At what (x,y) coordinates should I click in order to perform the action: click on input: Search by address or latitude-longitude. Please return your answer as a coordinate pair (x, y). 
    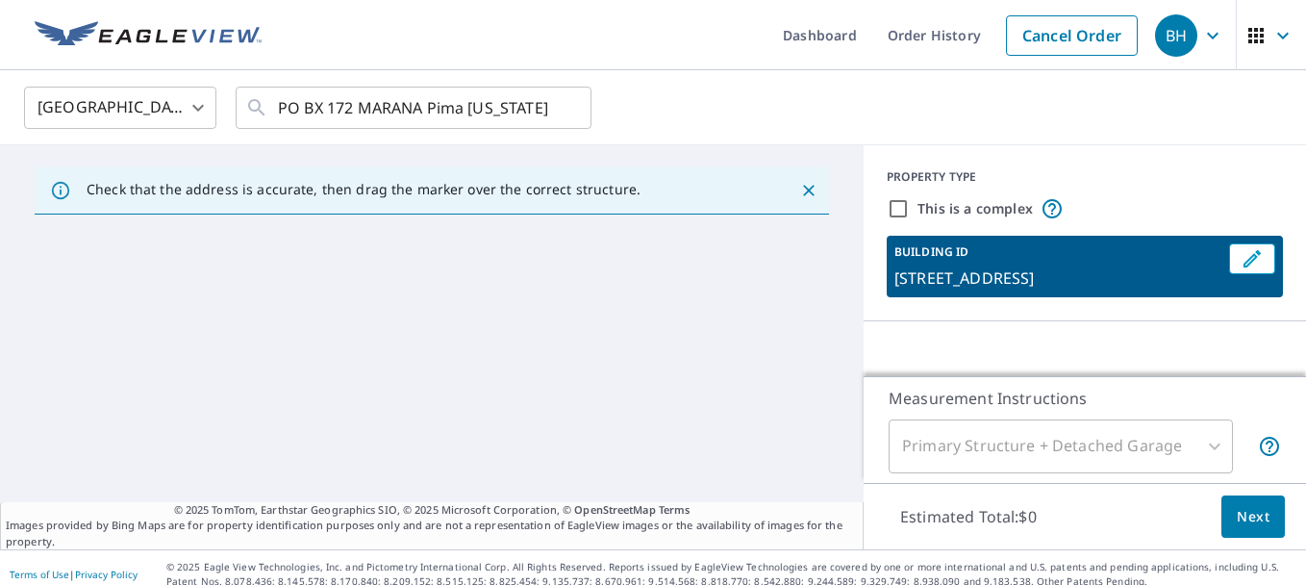
    Looking at the image, I should click on (414, 108).